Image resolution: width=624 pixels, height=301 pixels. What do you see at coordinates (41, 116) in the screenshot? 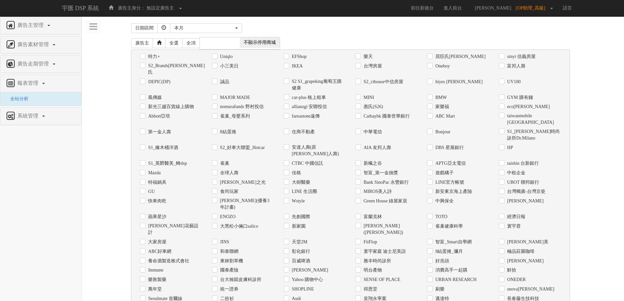
I see `a: 系統管理` at bounding box center [41, 116].